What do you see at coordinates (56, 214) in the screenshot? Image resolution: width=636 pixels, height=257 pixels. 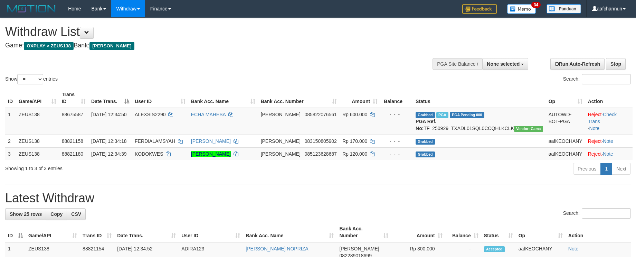 I see `a: Copy` at bounding box center [56, 214].